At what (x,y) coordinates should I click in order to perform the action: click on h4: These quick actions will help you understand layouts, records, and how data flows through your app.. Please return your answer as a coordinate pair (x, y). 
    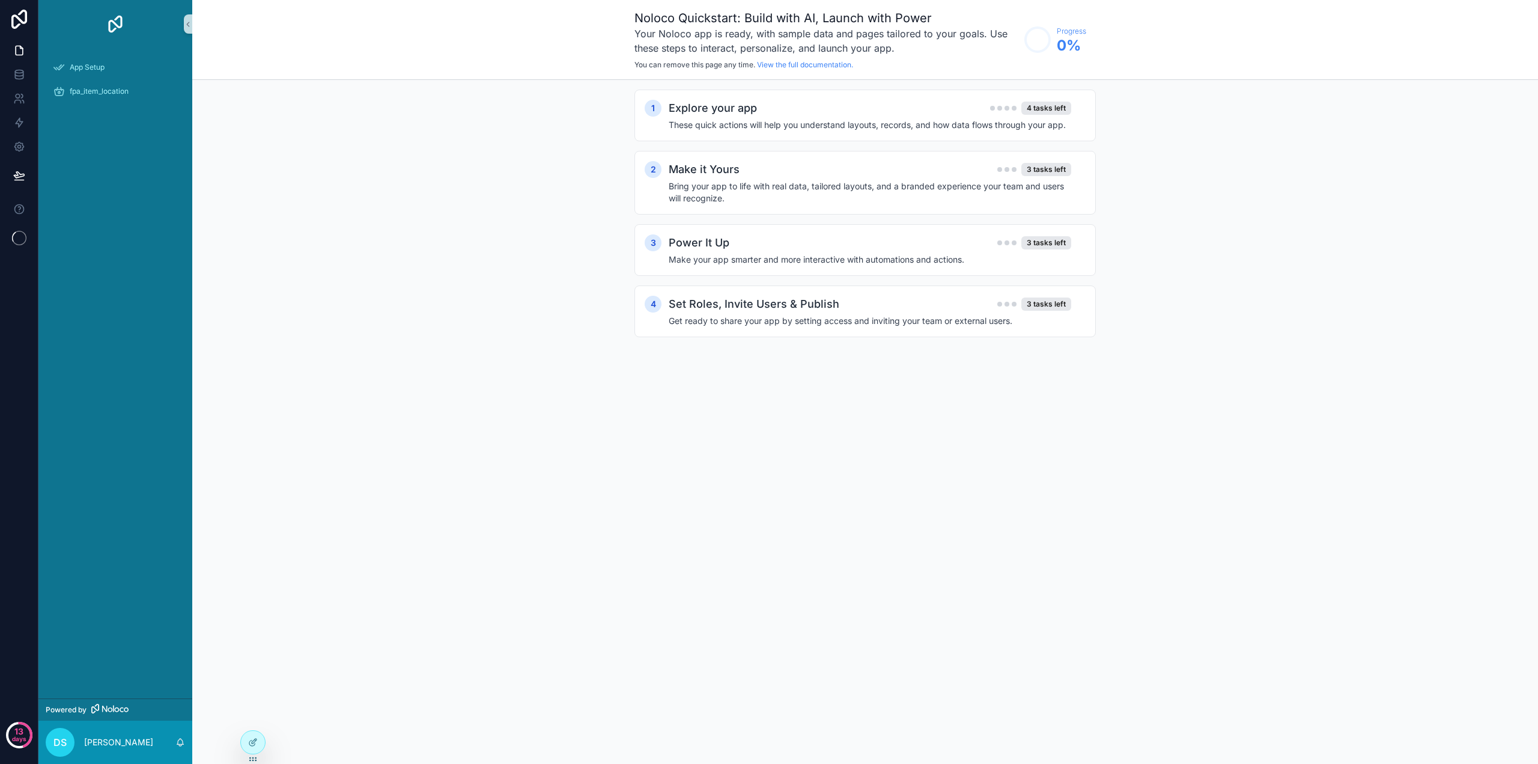
    Looking at the image, I should click on (870, 125).